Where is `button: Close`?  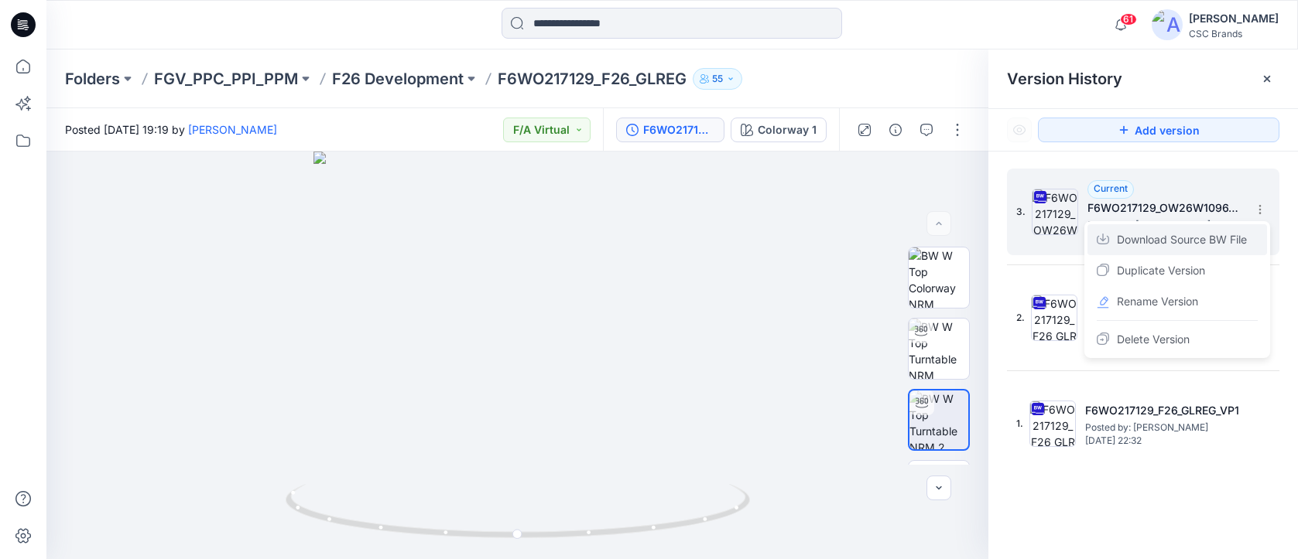
button: Close is located at coordinates (1267, 79).